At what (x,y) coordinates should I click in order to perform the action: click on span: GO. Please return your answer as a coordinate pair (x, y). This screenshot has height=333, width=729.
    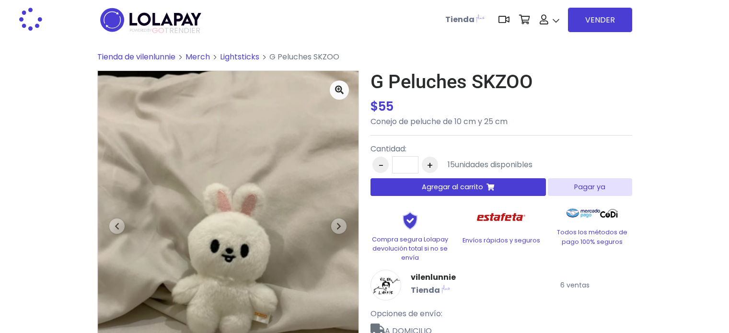
    Looking at the image, I should click on (158, 30).